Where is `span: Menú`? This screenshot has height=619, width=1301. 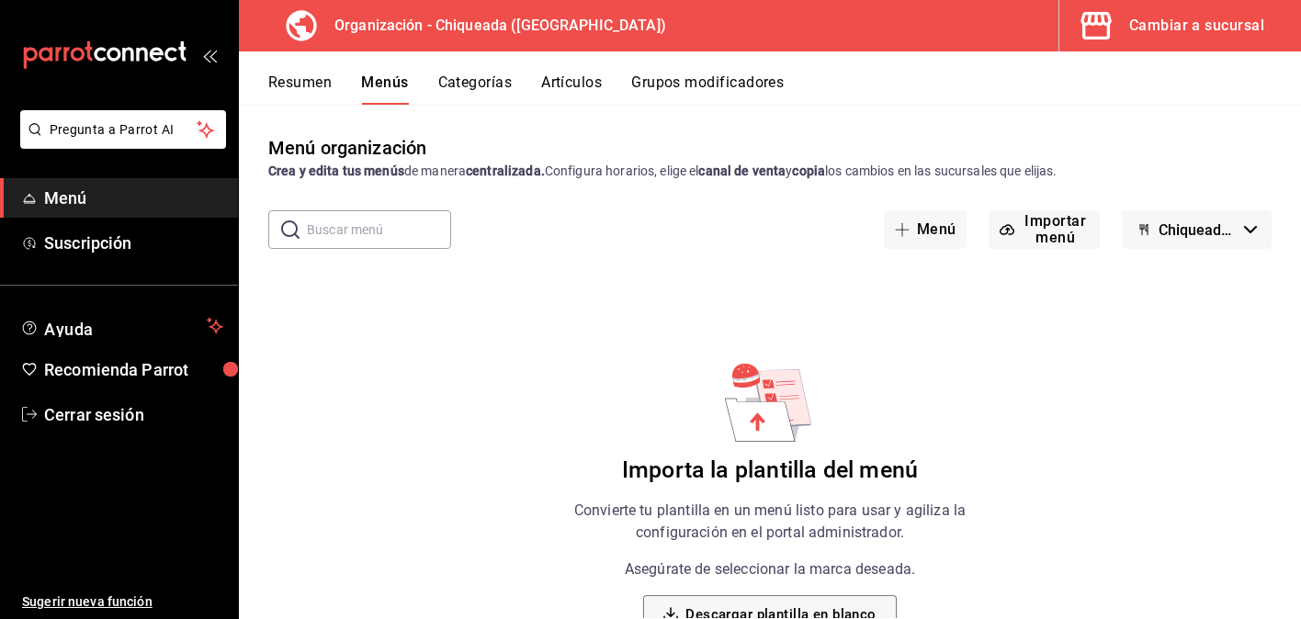 span: Menú is located at coordinates (133, 198).